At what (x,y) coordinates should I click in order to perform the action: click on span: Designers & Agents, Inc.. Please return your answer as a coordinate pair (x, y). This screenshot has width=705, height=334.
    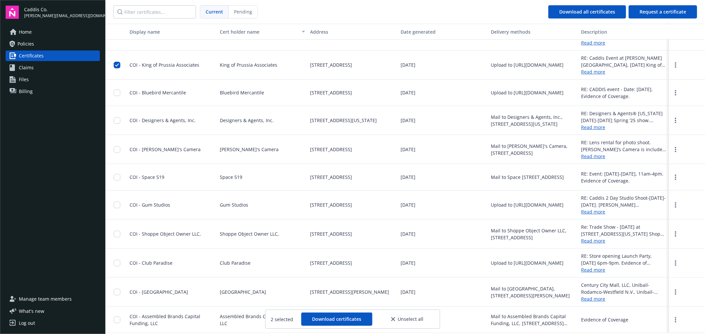
    Looking at the image, I should click on (246, 120).